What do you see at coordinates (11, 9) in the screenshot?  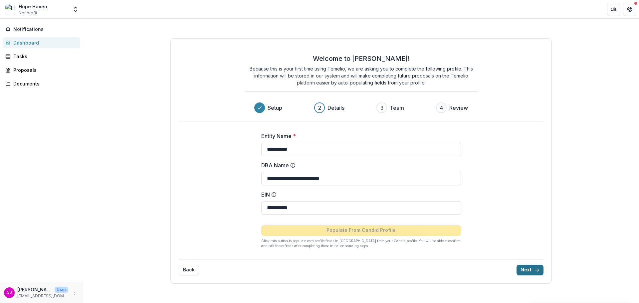 I see `img: Hope Haven` at bounding box center [11, 9].